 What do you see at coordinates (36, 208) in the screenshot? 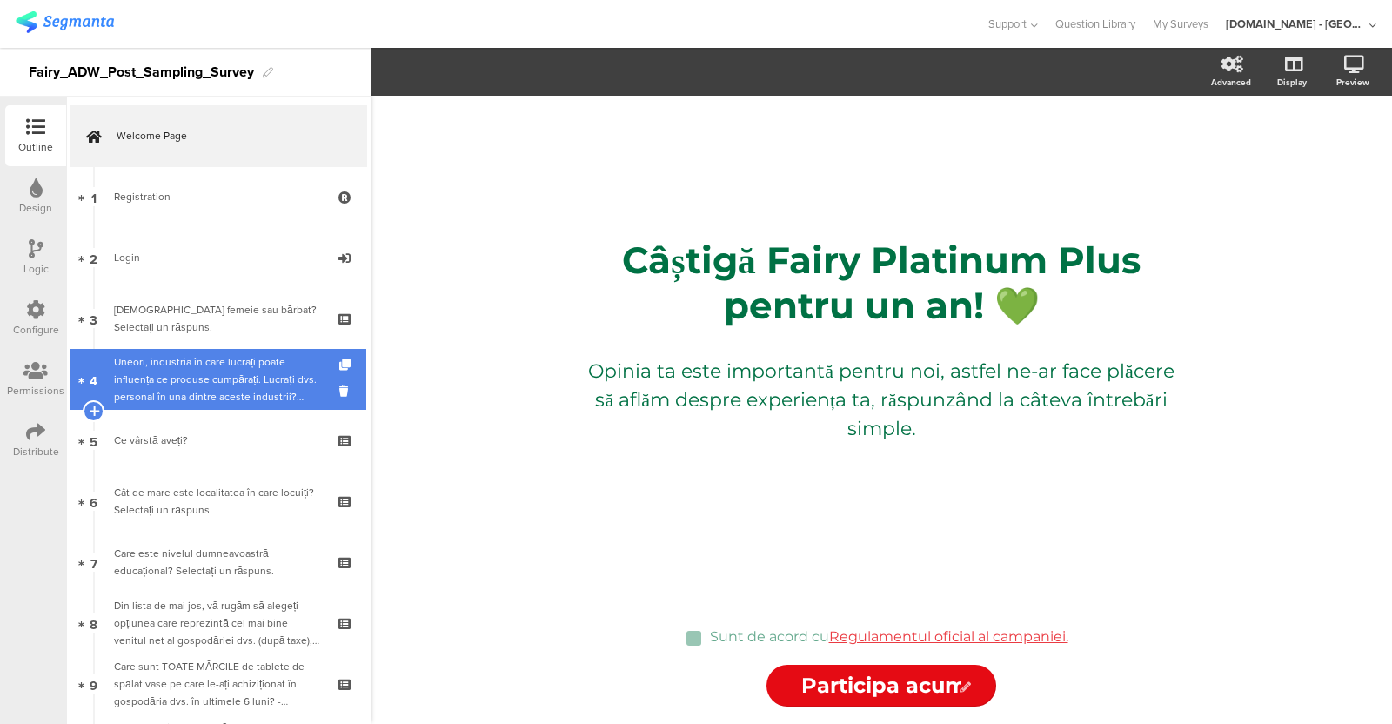
I see `div: Design` at bounding box center [36, 208].